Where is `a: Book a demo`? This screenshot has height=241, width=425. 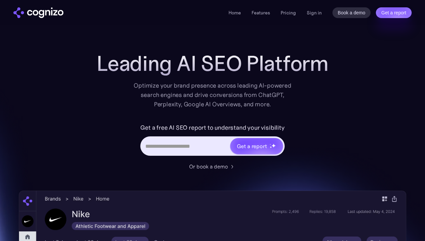
a: Book a demo is located at coordinates (352, 13).